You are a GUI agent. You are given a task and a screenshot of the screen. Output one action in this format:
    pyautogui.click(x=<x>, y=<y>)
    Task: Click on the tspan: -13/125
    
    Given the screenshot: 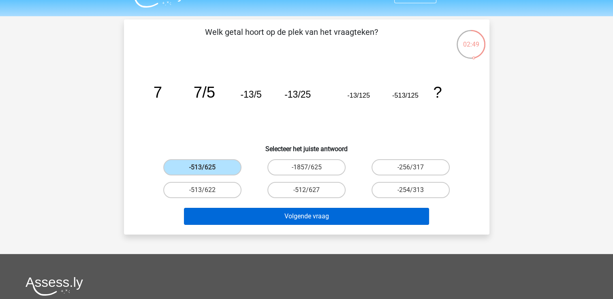 What is the action you would take?
    pyautogui.click(x=358, y=95)
    